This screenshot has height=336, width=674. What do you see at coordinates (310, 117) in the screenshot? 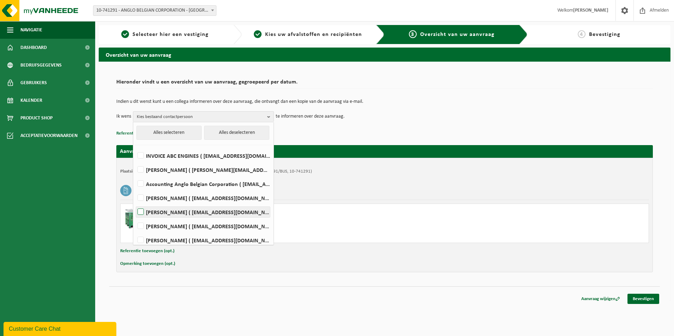
I see `p: te informeren over deze aanvraag.` at bounding box center [310, 117].